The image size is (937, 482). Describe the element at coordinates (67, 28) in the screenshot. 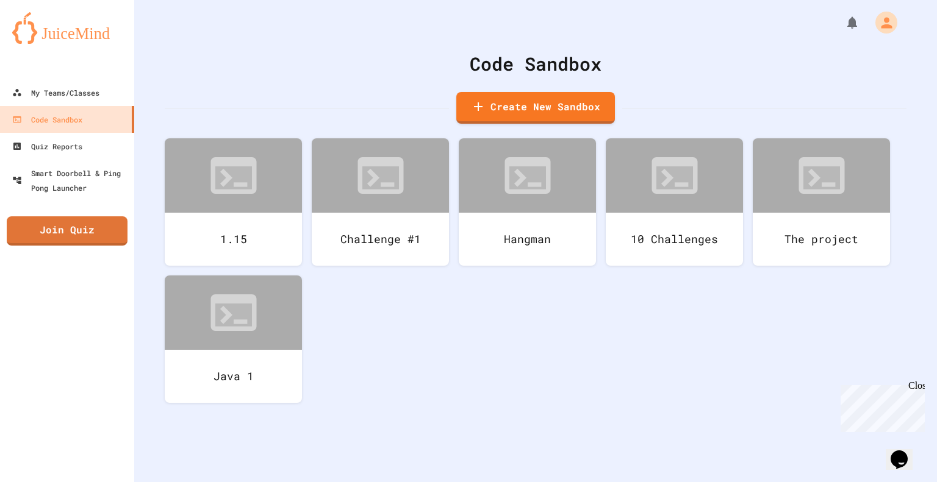

I see `img: logo-orange.svg` at that location.